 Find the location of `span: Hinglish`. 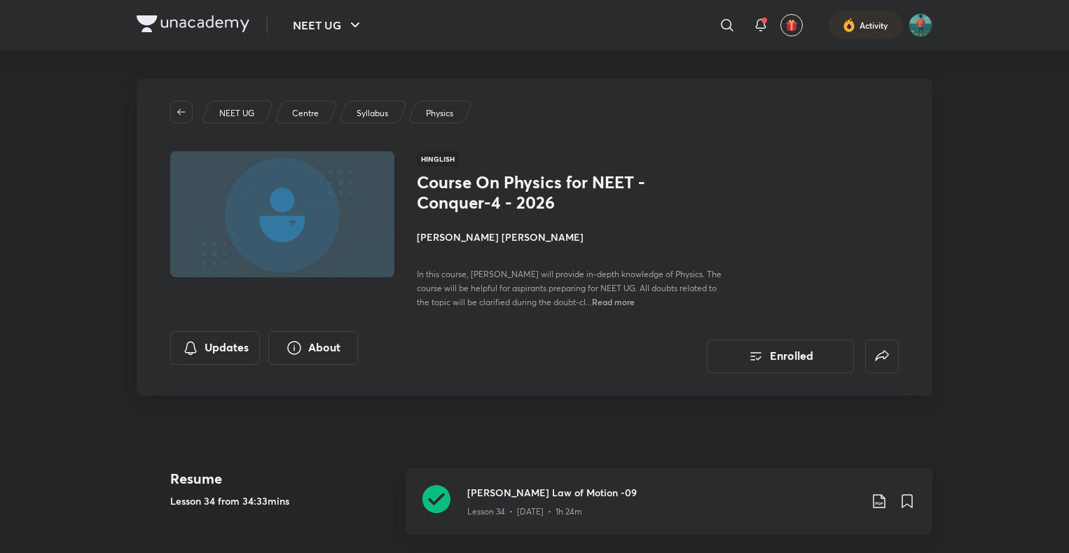

span: Hinglish is located at coordinates (438, 159).